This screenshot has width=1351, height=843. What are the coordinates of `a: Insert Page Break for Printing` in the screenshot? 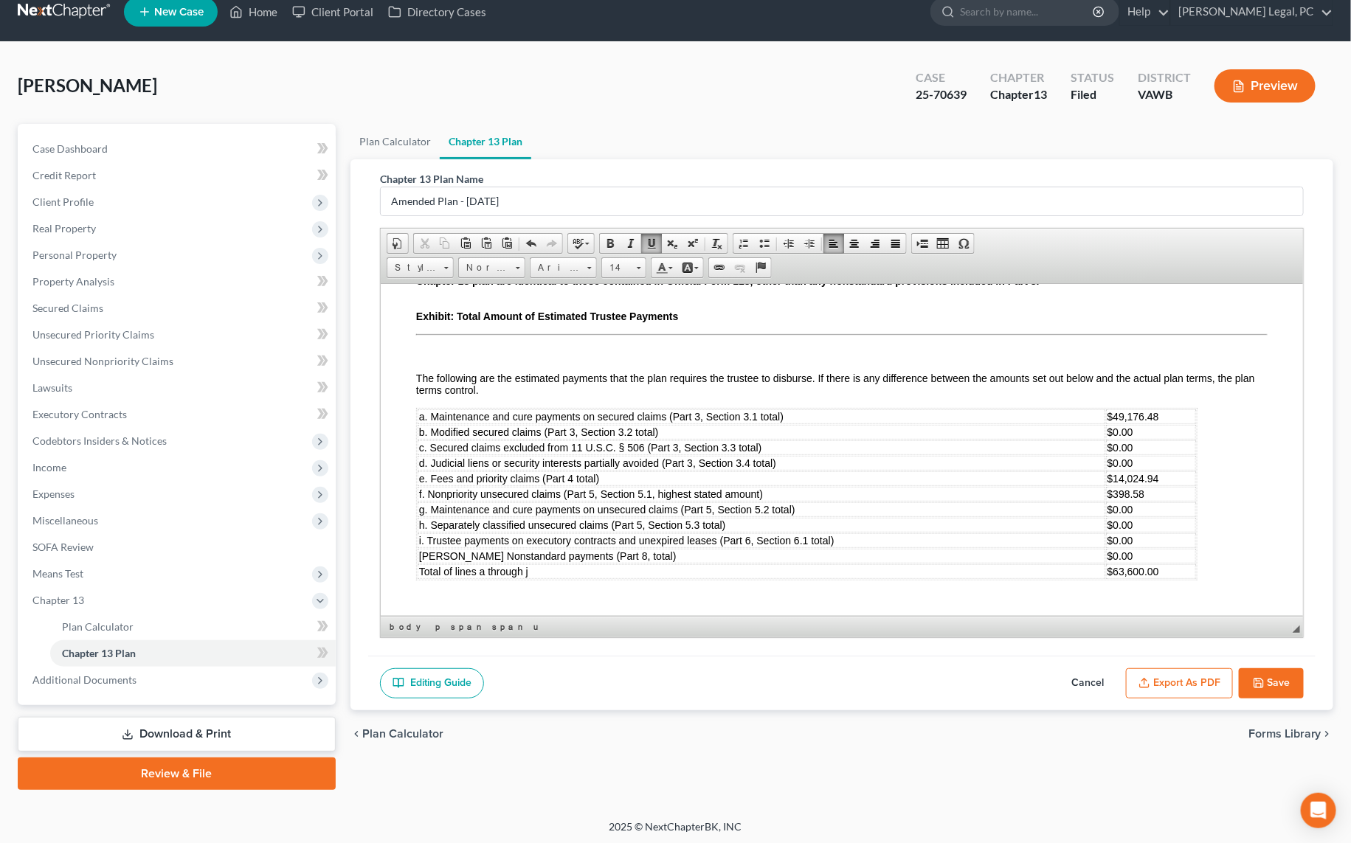 It's located at (922, 243).